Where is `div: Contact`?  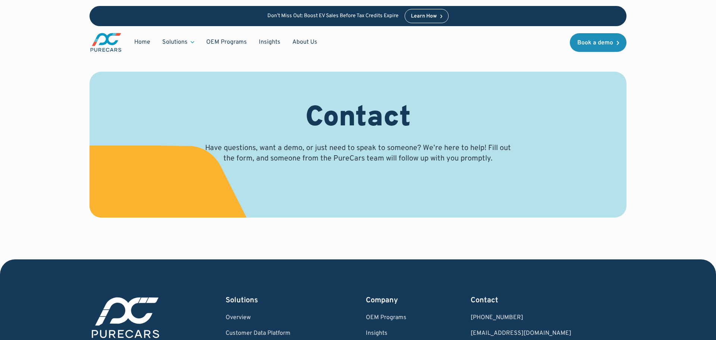
div: Contact is located at coordinates (532, 300).